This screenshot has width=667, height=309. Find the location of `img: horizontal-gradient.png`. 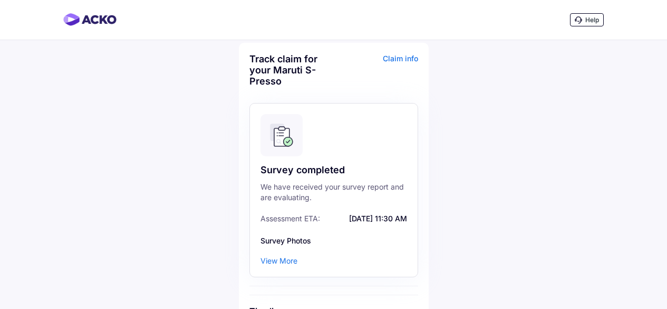

img: horizontal-gradient.png is located at coordinates (90, 20).